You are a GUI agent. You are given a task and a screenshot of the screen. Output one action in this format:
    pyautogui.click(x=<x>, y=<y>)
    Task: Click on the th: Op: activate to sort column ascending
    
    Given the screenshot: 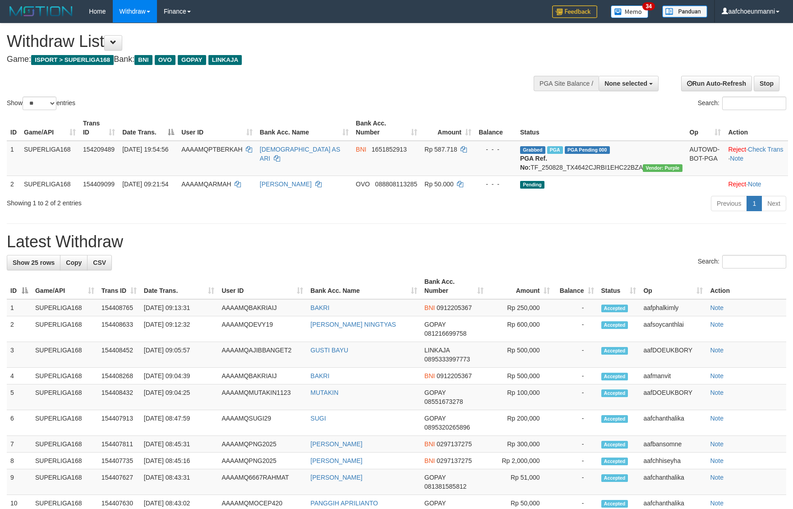 What is the action you would take?
    pyautogui.click(x=705, y=128)
    